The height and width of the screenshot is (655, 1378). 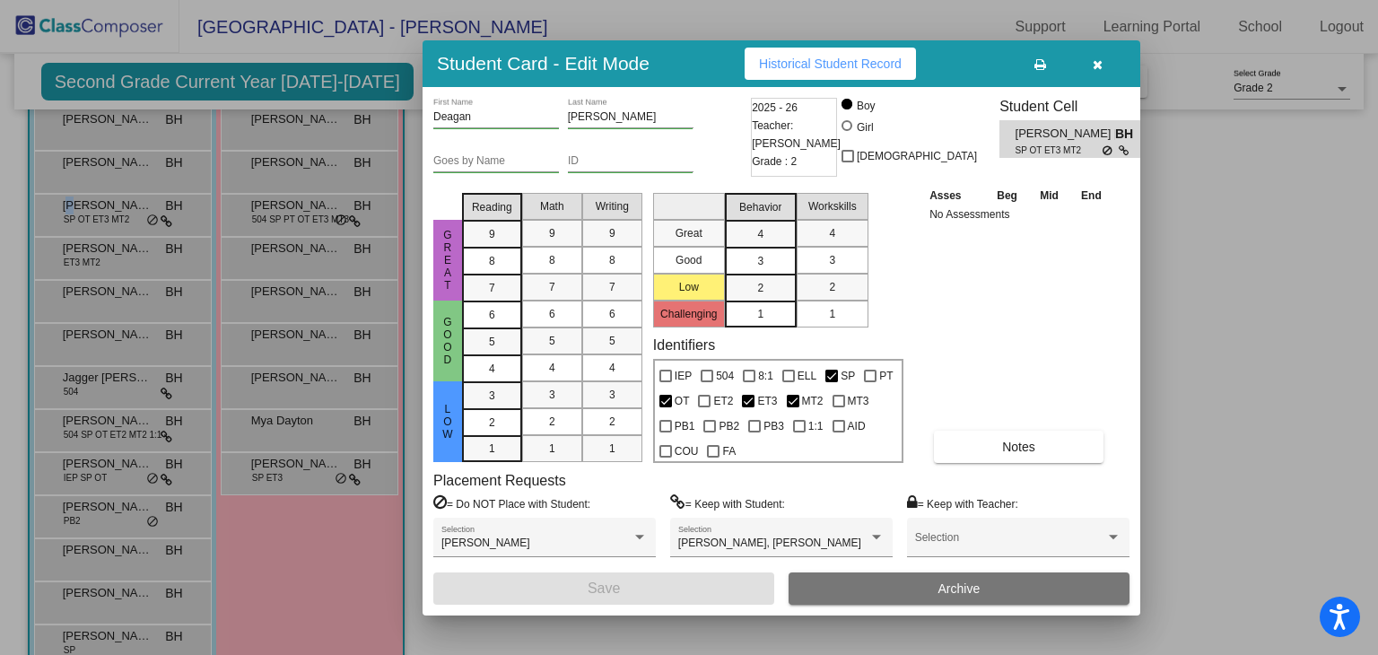 I want to click on th: End, so click(x=1091, y=196).